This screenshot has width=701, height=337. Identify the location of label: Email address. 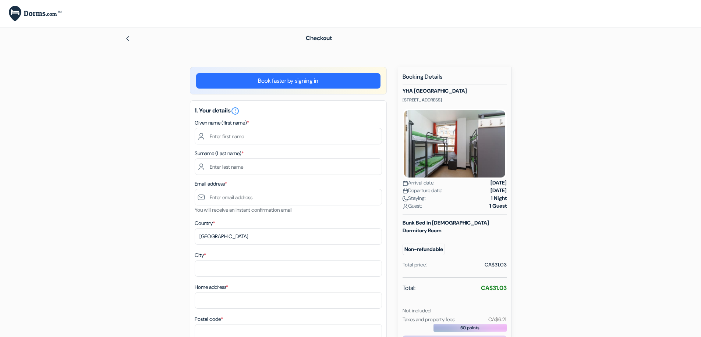
(210, 184).